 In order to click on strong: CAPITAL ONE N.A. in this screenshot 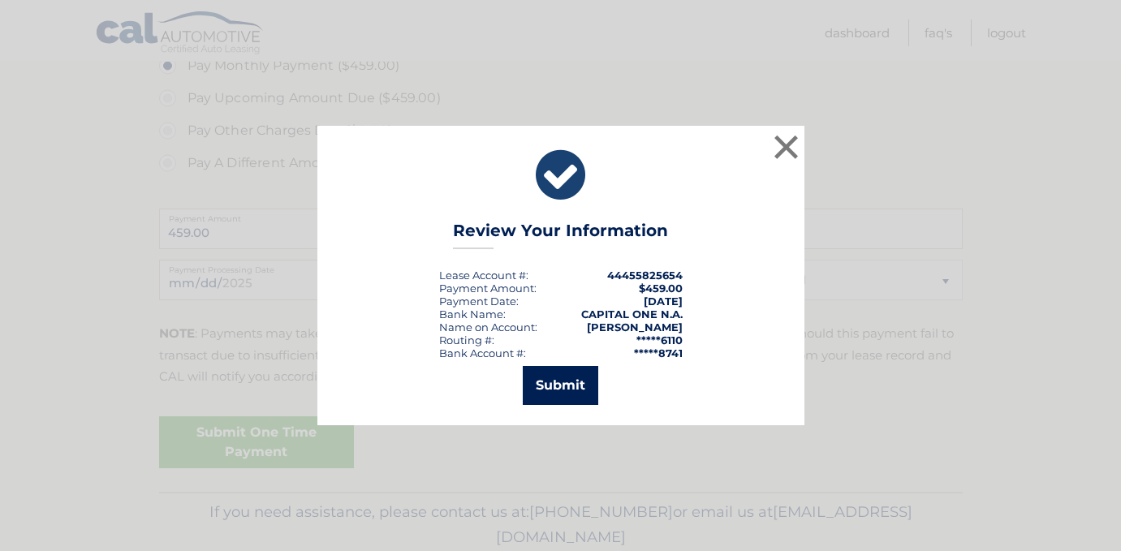, I will do `click(631, 314)`.